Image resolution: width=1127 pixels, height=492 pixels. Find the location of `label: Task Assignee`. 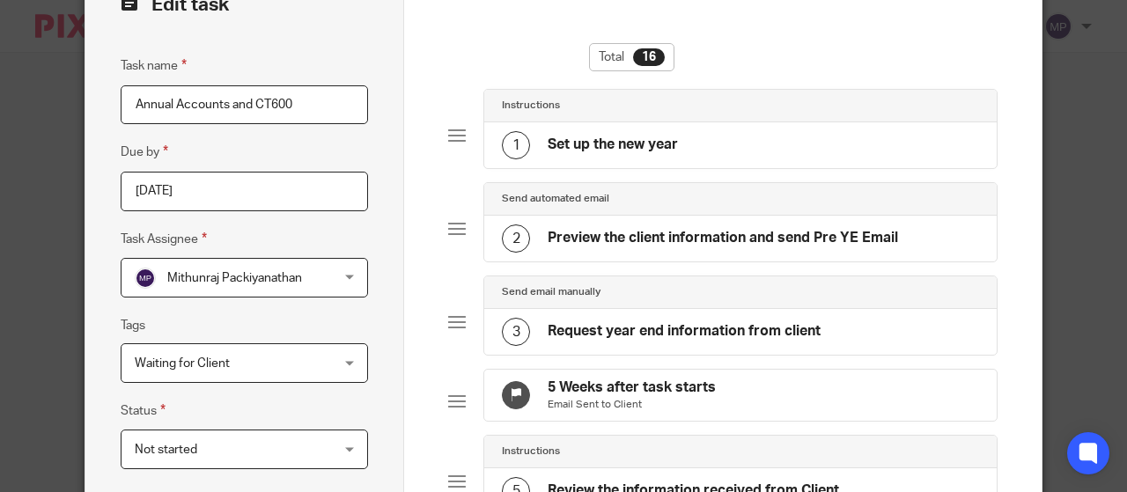

label: Task Assignee is located at coordinates (164, 239).